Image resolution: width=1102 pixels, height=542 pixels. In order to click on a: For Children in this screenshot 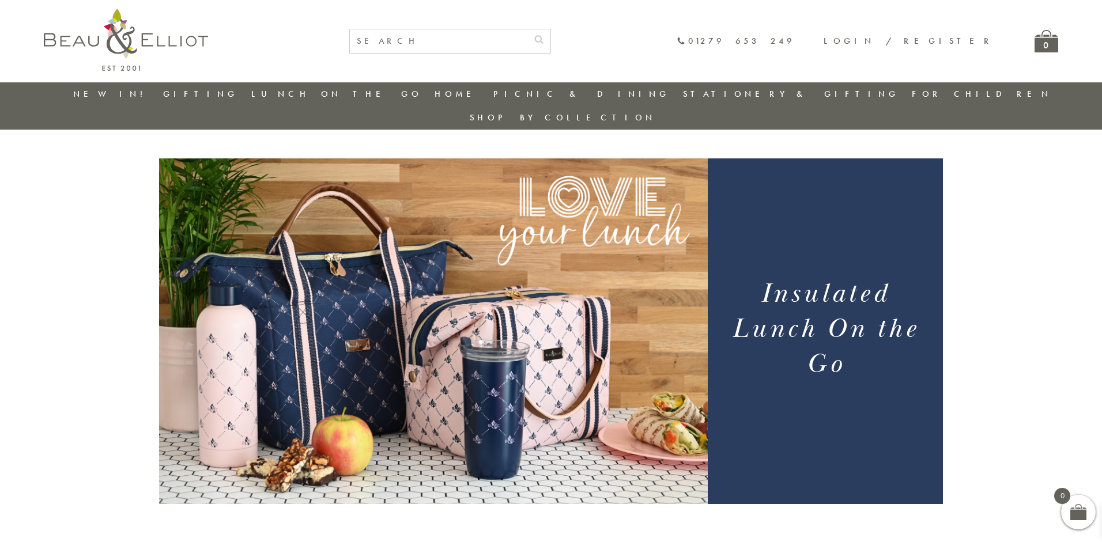, I will do `click(981, 94)`.